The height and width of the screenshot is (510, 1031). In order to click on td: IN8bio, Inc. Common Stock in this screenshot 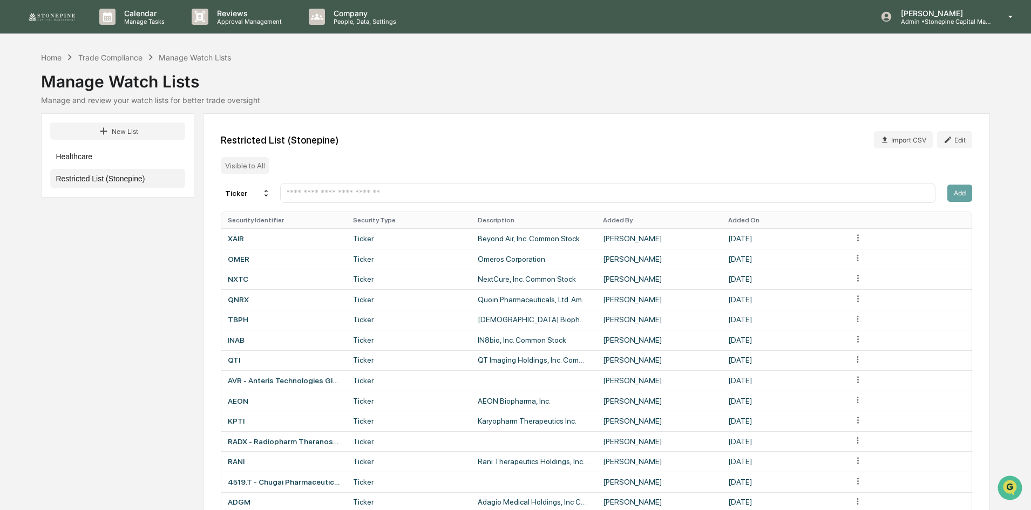, I will do `click(534, 340)`.